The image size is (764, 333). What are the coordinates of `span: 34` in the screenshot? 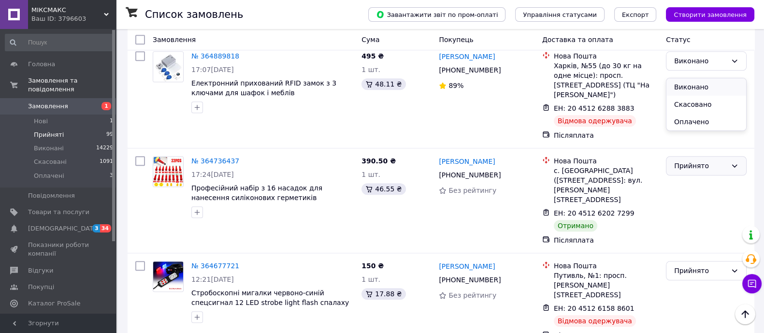 It's located at (105, 228).